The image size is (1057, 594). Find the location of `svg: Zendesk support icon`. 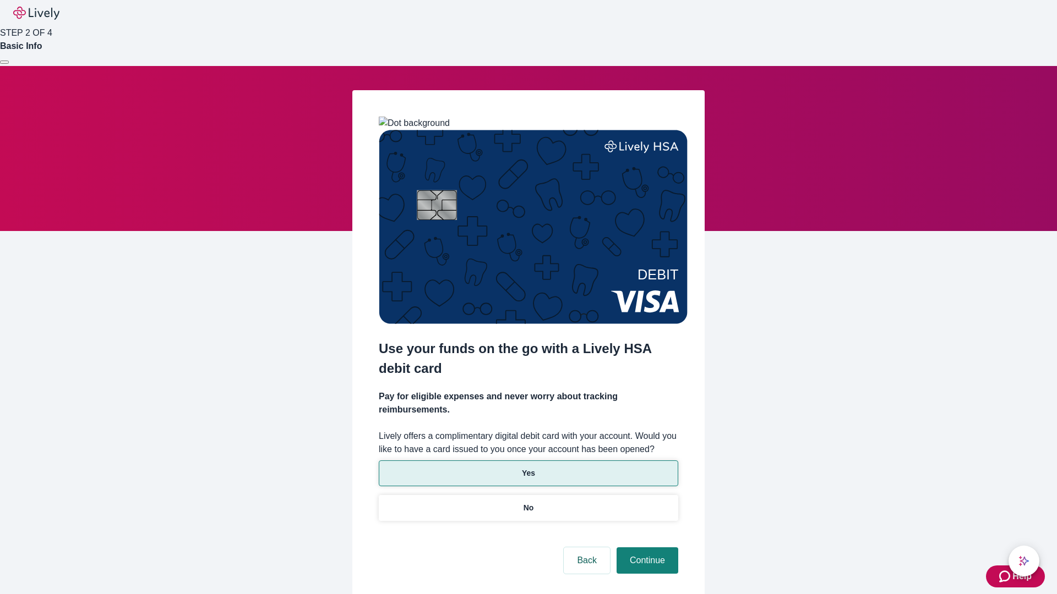

svg: Zendesk support icon is located at coordinates (1005, 577).